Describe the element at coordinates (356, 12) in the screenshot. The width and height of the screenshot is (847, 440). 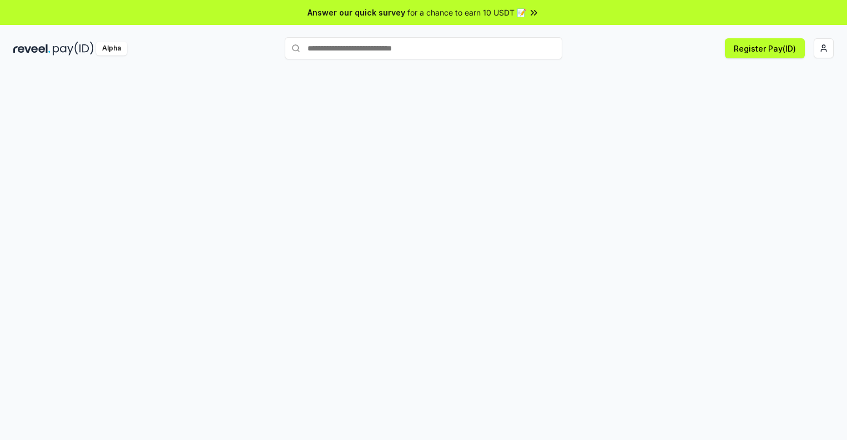
I see `span: Answer our quick survey` at that location.